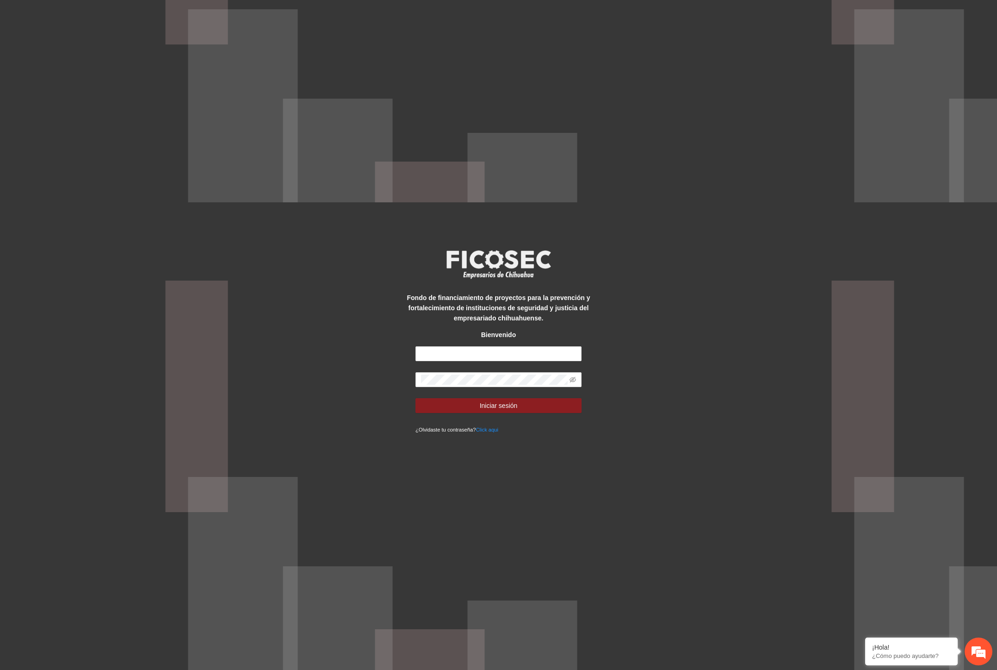 This screenshot has height=670, width=997. Describe the element at coordinates (499, 308) in the screenshot. I see `strong: Fondo de financiamiento de proyectos para la prevención y fortalecimiento de instituciones de seg...` at that location.